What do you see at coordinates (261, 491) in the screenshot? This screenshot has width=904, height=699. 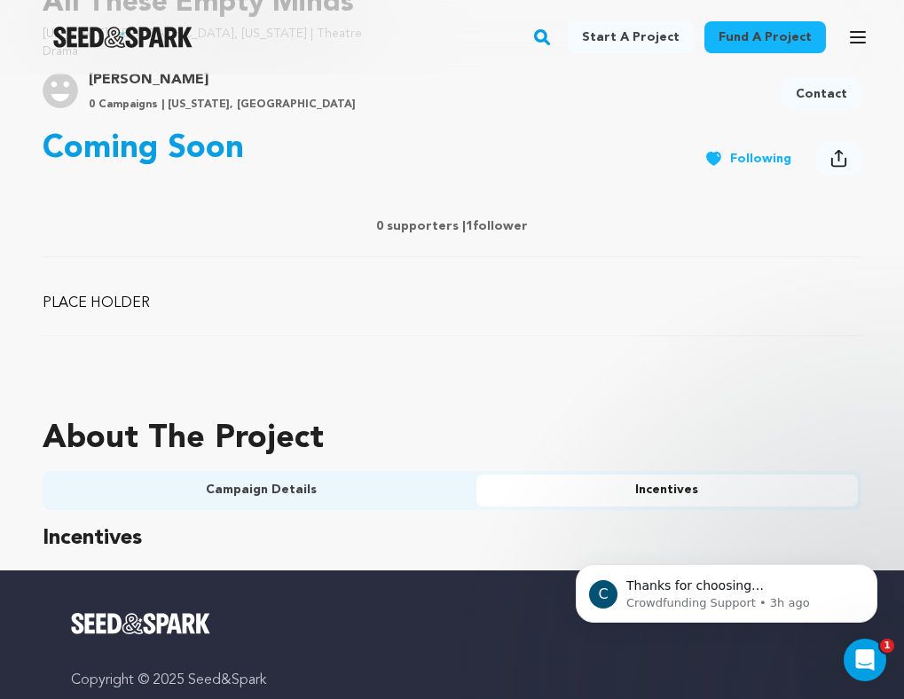 I see `button: Campaign Details` at bounding box center [261, 491].